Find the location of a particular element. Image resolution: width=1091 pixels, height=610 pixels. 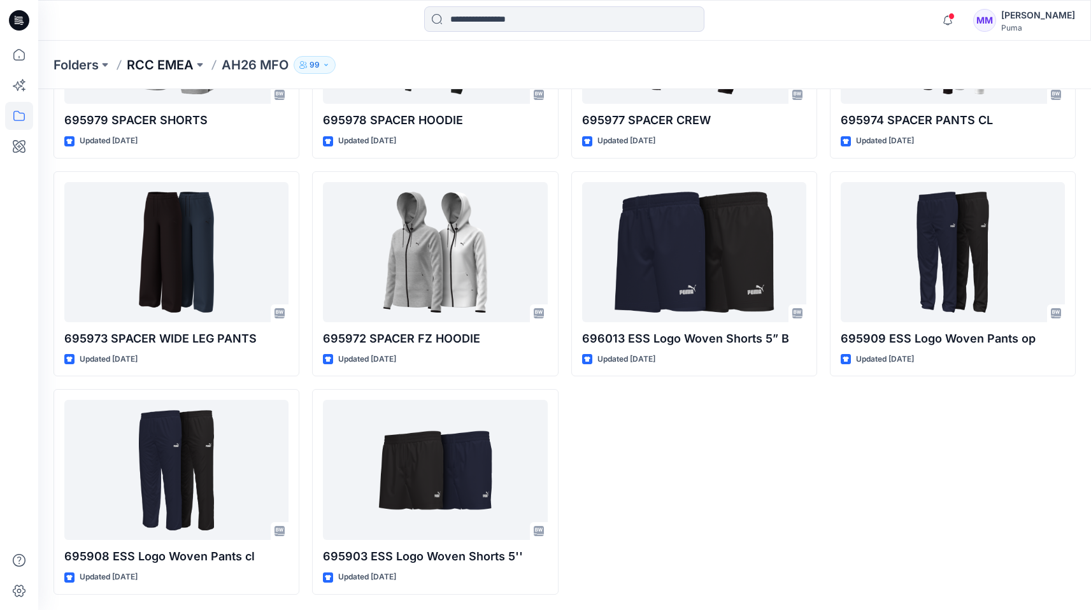

p: 695903 ESS Logo Woven Shorts 5'' is located at coordinates (435, 557).